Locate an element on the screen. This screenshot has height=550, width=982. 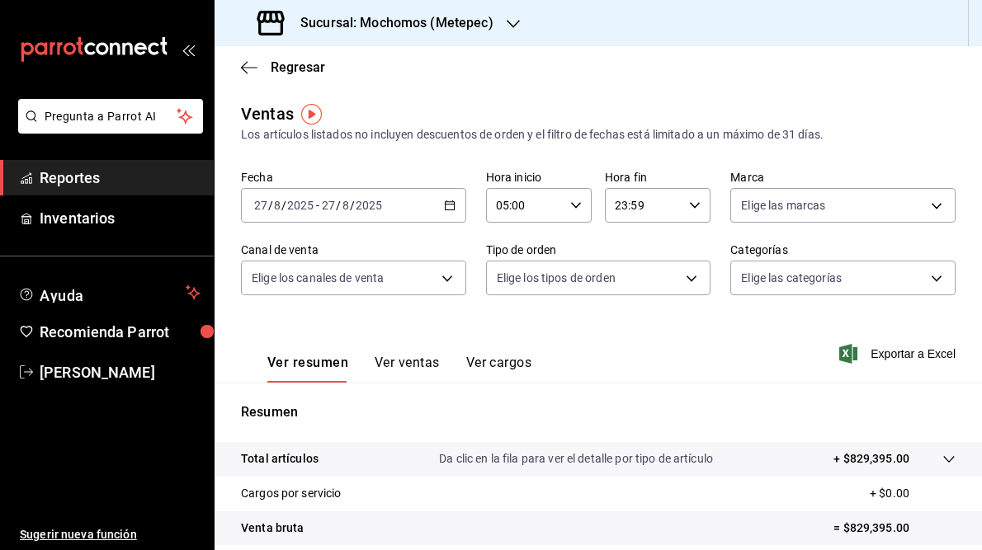
span: Reportes is located at coordinates (120, 177).